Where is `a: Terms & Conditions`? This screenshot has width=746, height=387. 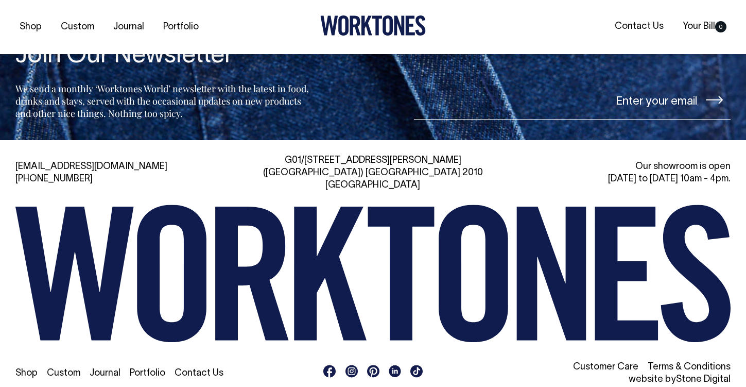 a: Terms & Conditions is located at coordinates (689, 367).